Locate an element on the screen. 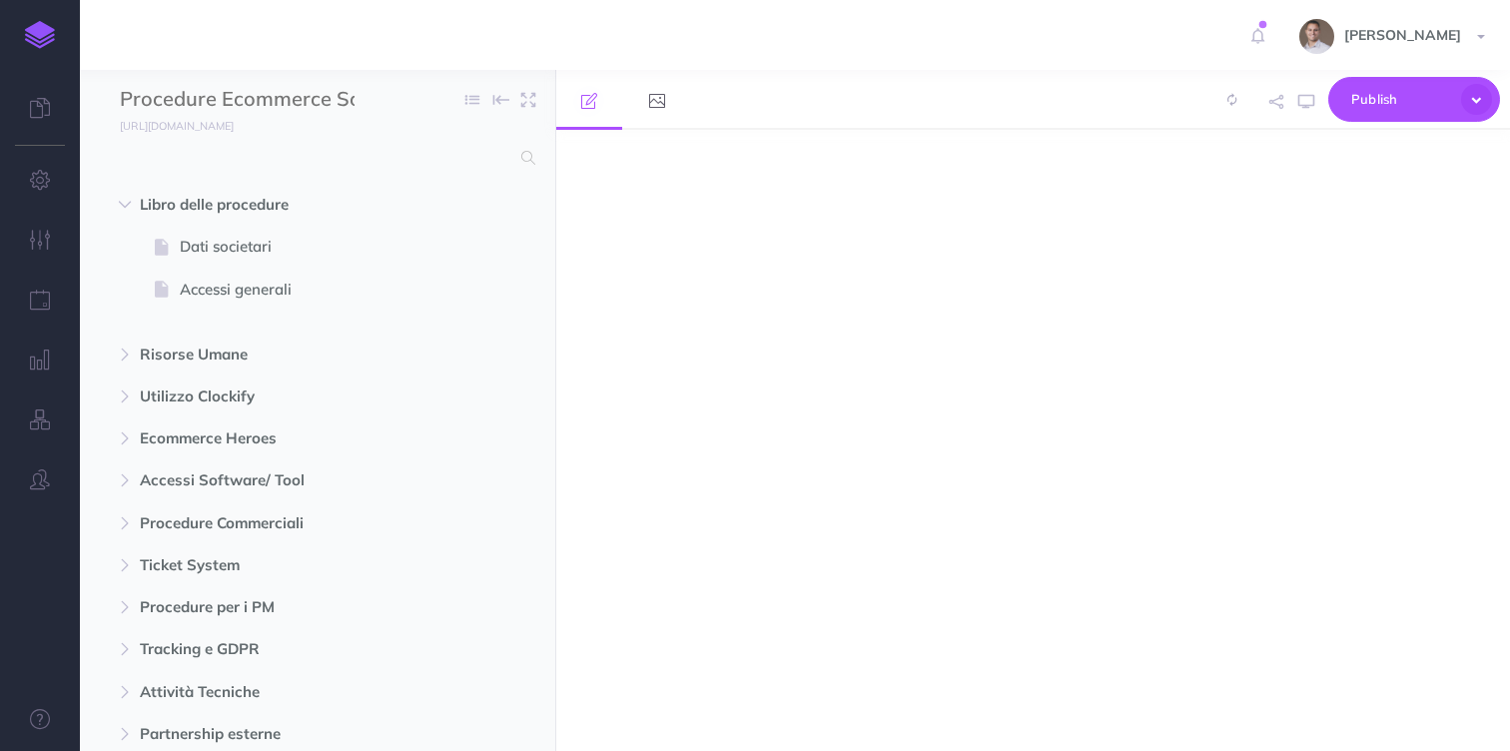 This screenshot has height=751, width=1510. span: Attività Tecniche is located at coordinates (275, 692).